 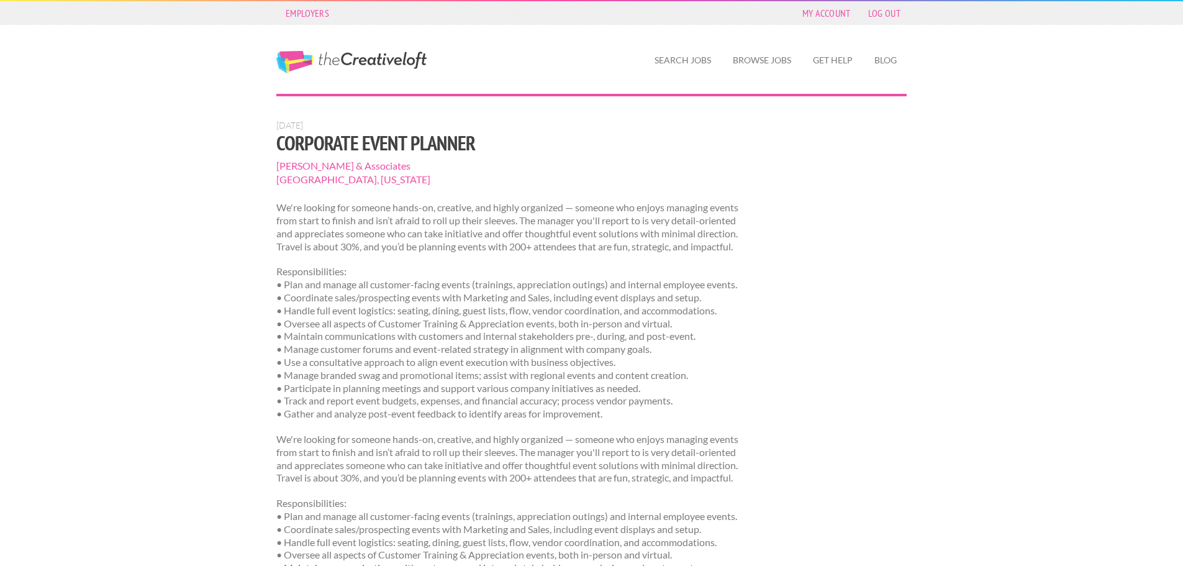 What do you see at coordinates (762, 60) in the screenshot?
I see `a: Browse Jobs` at bounding box center [762, 60].